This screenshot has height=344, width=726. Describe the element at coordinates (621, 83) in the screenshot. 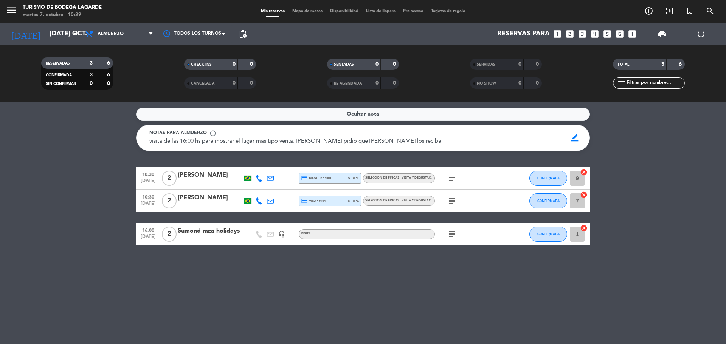

I see `i: filter_list` at that location.